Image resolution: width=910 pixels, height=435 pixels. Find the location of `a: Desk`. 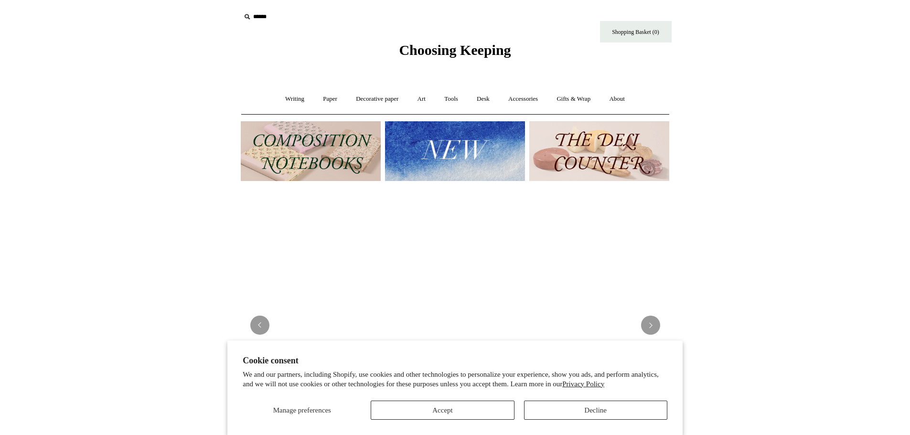

a: Desk is located at coordinates (483, 99).